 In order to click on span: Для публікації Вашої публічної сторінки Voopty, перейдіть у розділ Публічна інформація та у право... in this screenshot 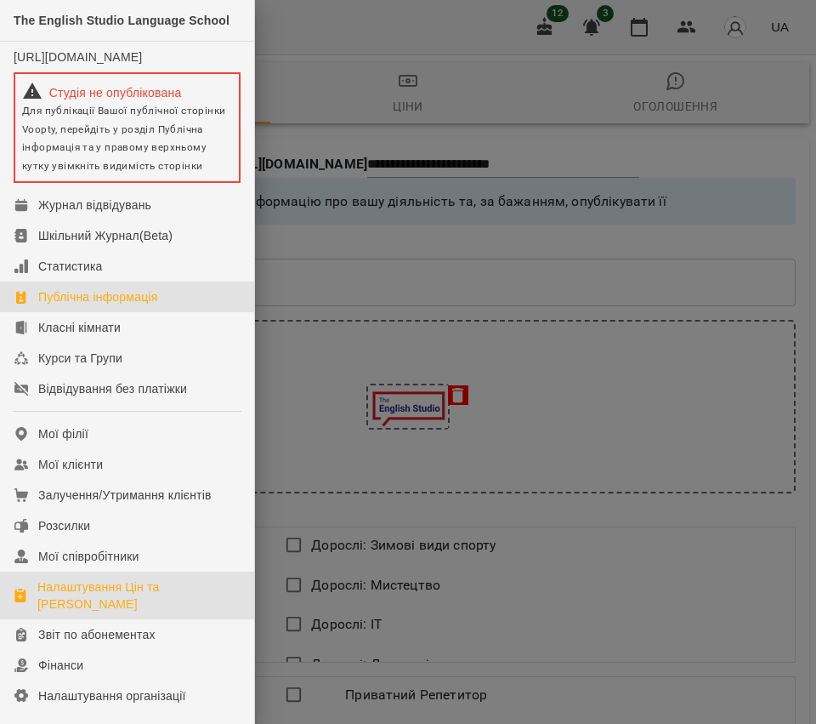, I will do `click(123, 138)`.